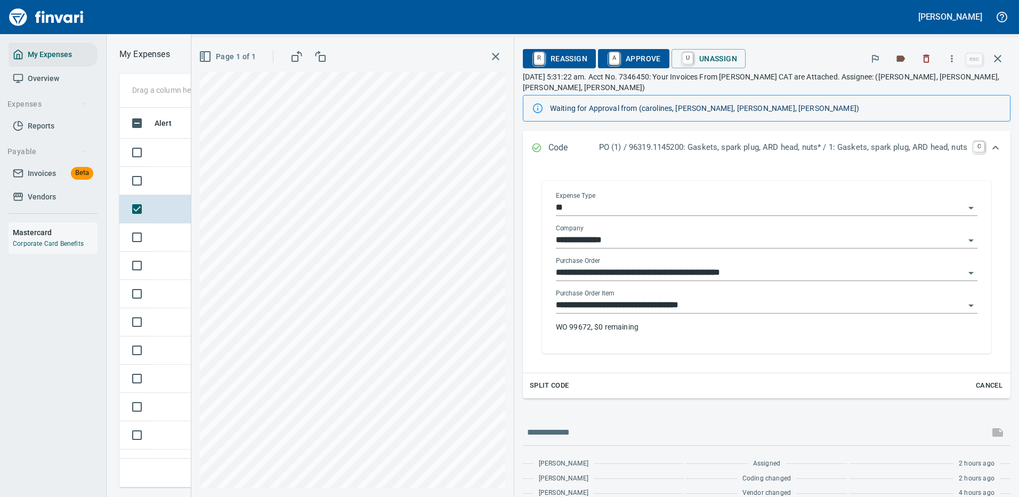 Image resolution: width=1019 pixels, height=497 pixels. What do you see at coordinates (47, 104) in the screenshot?
I see `span: Expenses` at bounding box center [47, 104].